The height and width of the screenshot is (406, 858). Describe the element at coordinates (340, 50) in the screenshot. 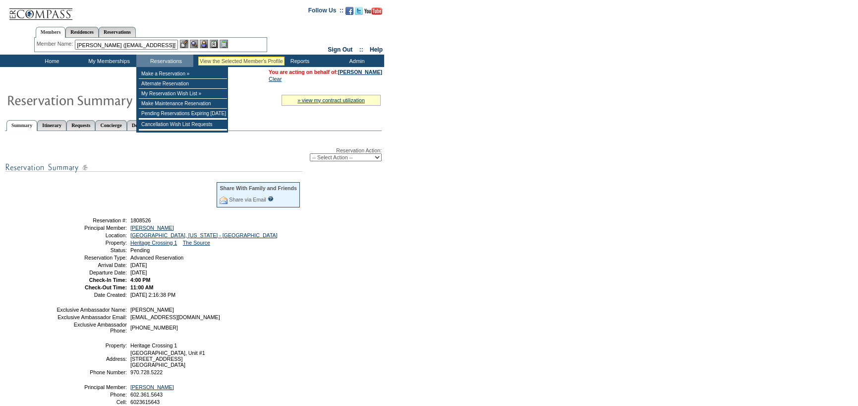

I see `a: Sign Out` at that location.